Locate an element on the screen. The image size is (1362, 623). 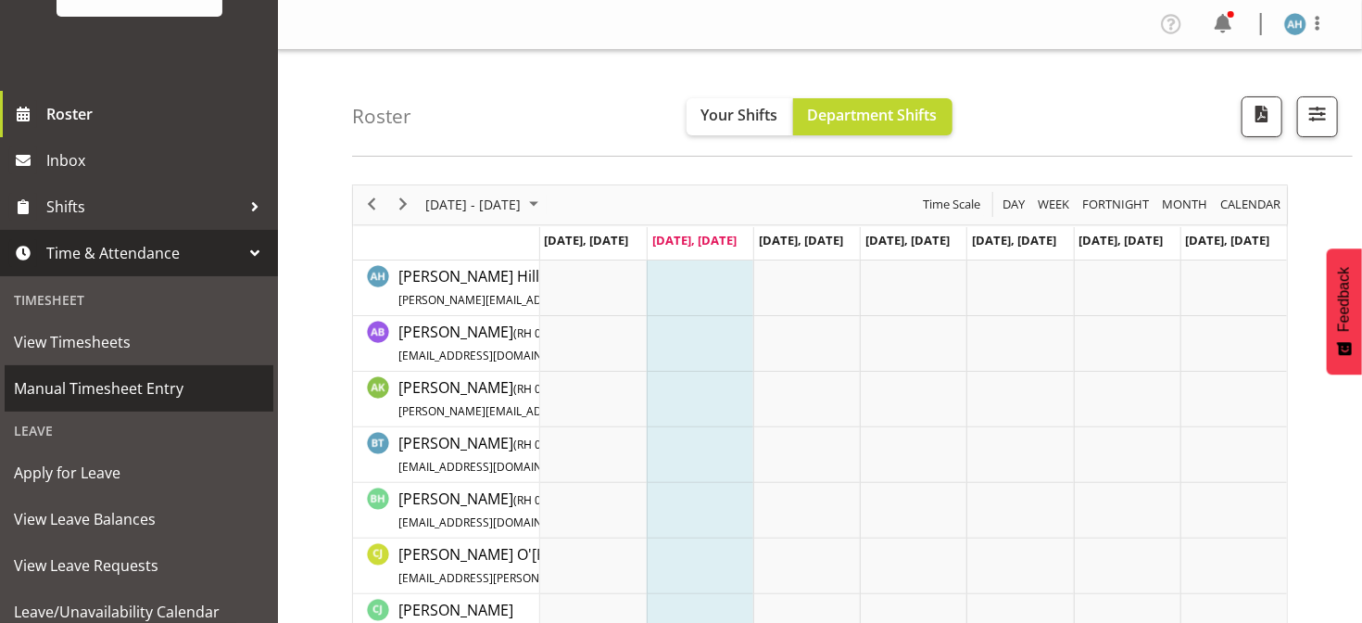
button: Timeline Week is located at coordinates (1054, 204).